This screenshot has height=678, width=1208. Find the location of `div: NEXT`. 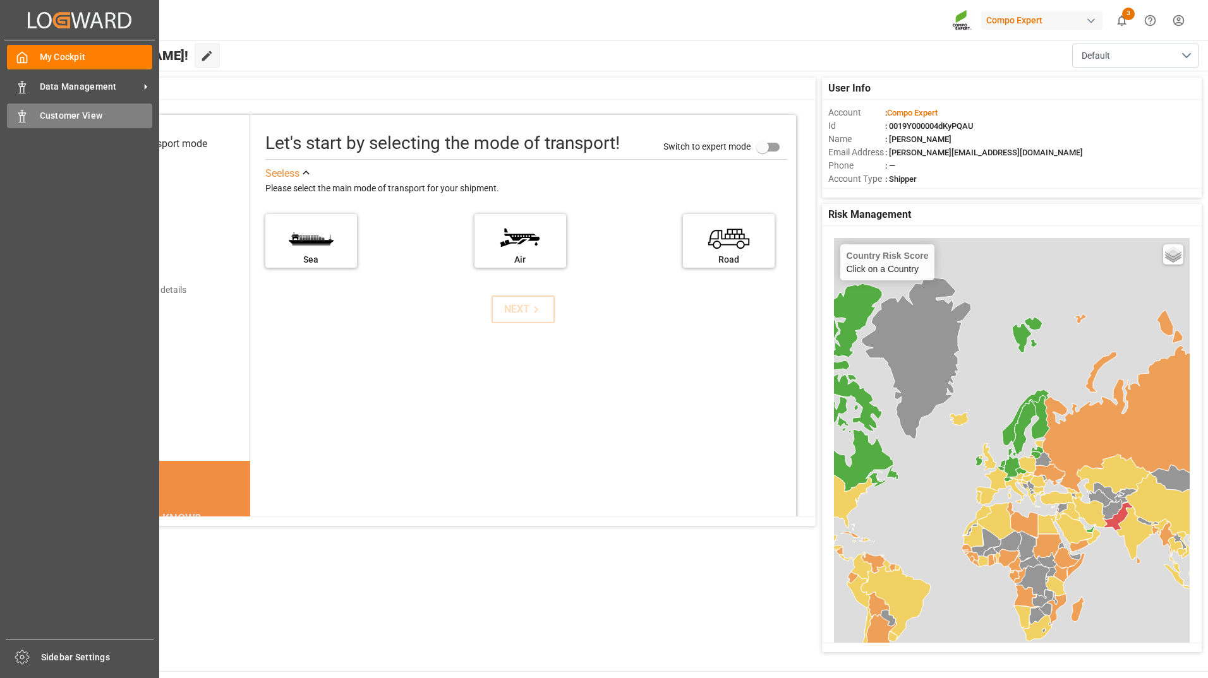

div: NEXT is located at coordinates (523, 310).